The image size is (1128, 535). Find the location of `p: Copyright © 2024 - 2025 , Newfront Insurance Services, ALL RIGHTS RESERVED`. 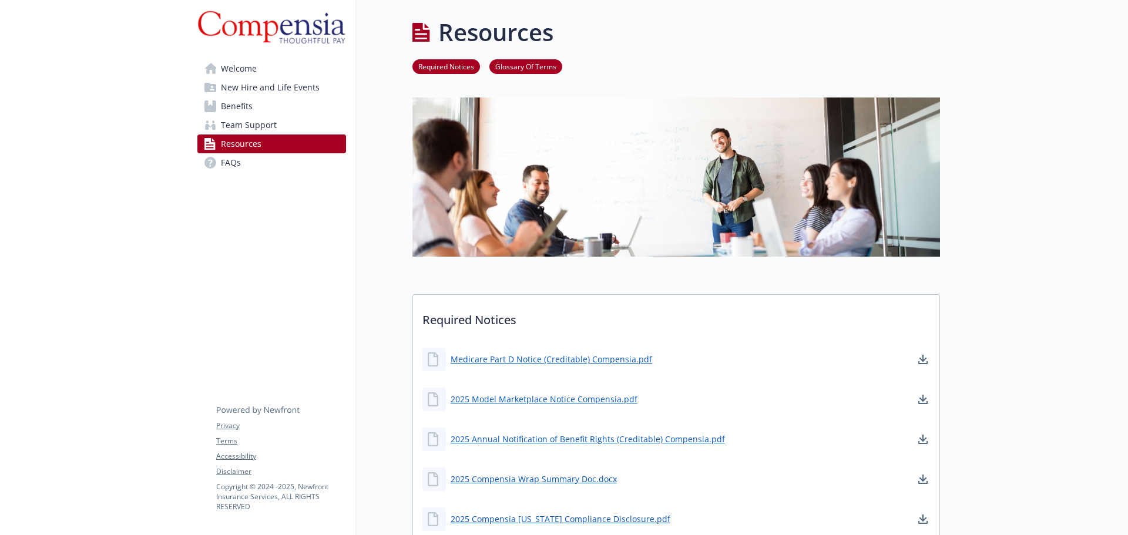

p: Copyright © 2024 - 2025 , Newfront Insurance Services, ALL RIGHTS RESERVED is located at coordinates (281, 497).